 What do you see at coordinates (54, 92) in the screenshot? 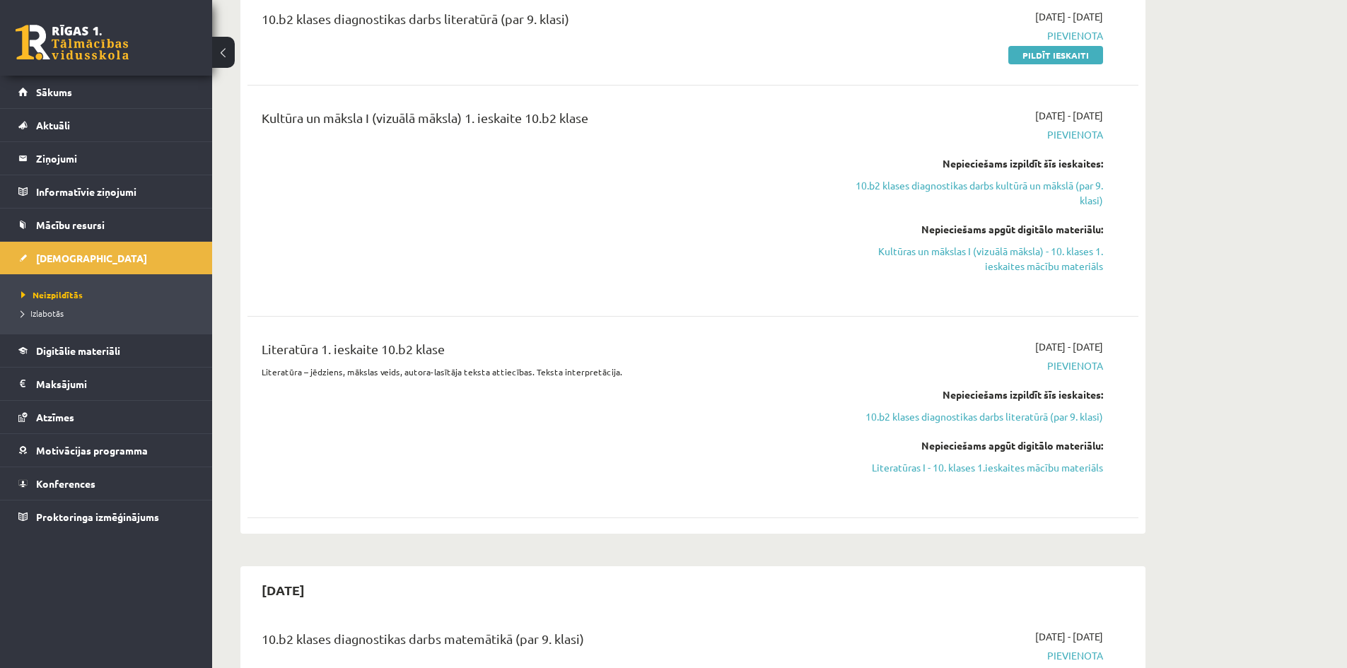
I see `span: Sākums` at bounding box center [54, 92].